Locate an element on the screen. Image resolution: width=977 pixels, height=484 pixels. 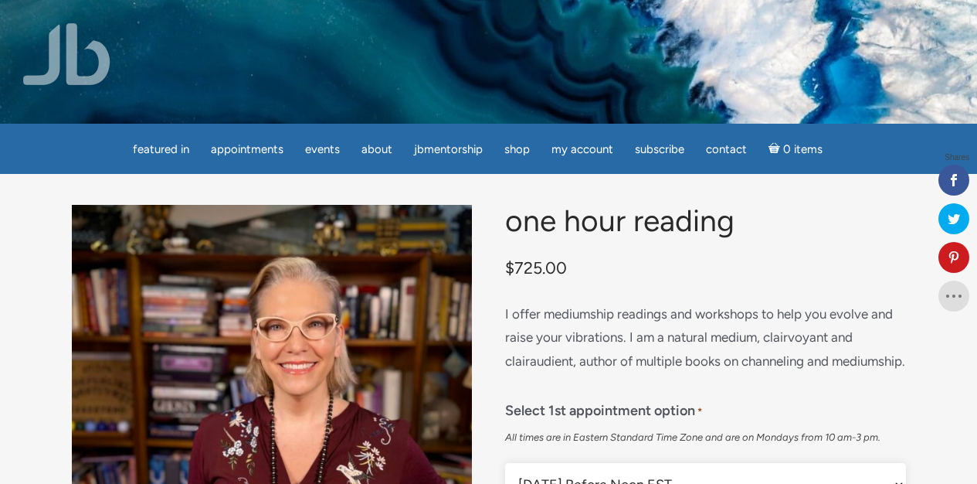
span: Shares is located at coordinates (957, 158).